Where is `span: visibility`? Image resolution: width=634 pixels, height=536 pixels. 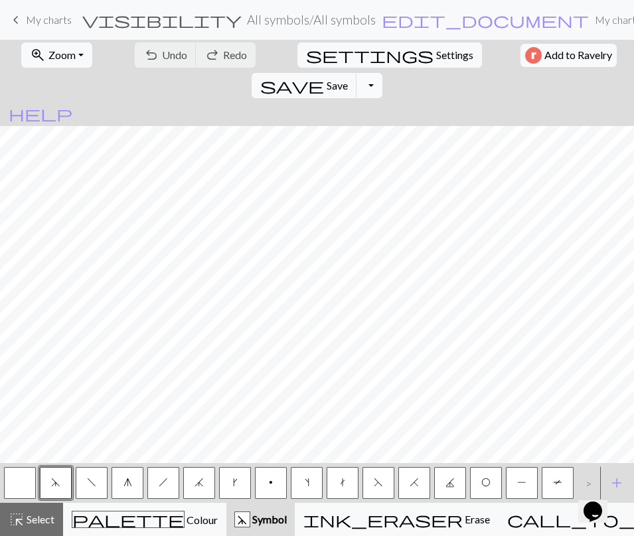 span: visibility is located at coordinates (162, 20).